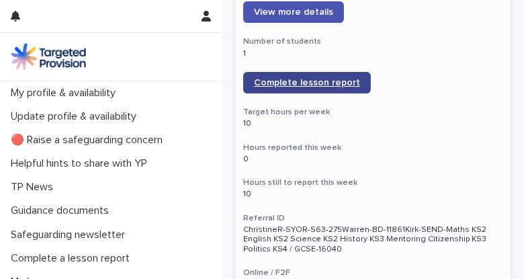 This screenshot has width=524, height=279. What do you see at coordinates (81, 163) in the screenshot?
I see `p: Helpful hints to share with YP` at bounding box center [81, 163].